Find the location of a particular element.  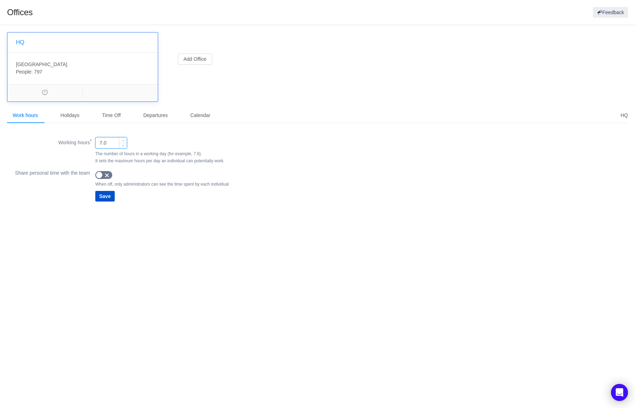

i: icon: up is located at coordinates (123, 140).